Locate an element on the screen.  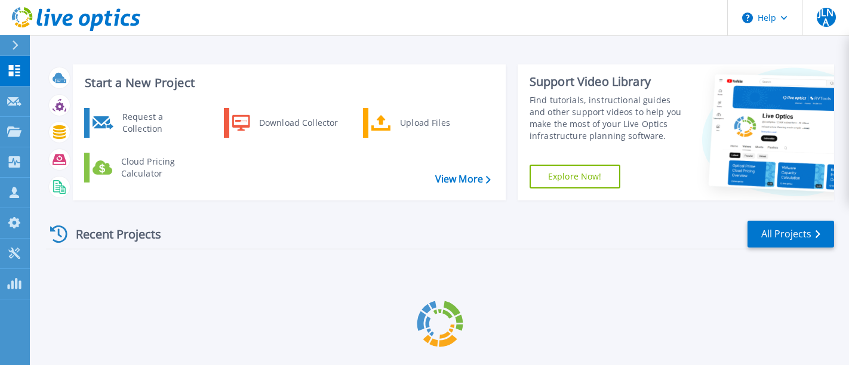
div: Request a Collection is located at coordinates (160, 123).